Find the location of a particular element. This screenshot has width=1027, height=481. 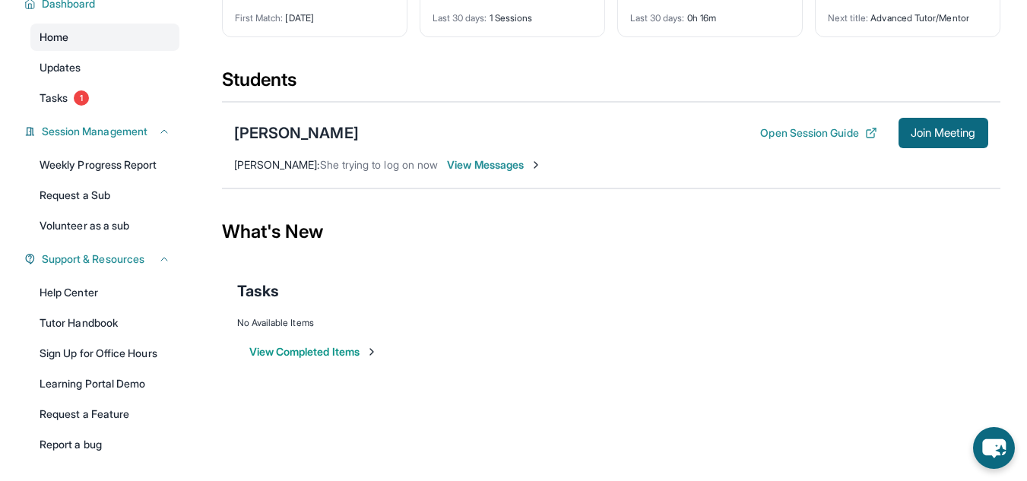

span: View Messages is located at coordinates (494, 165).